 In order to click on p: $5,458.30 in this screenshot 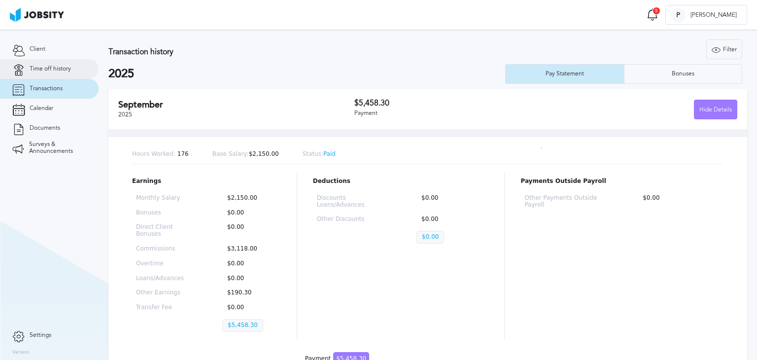, I will do `click(242, 325)`.